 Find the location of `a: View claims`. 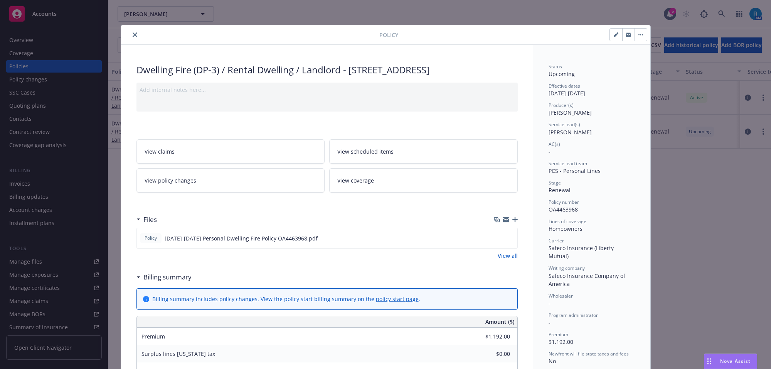

a: View claims is located at coordinates (231, 151).